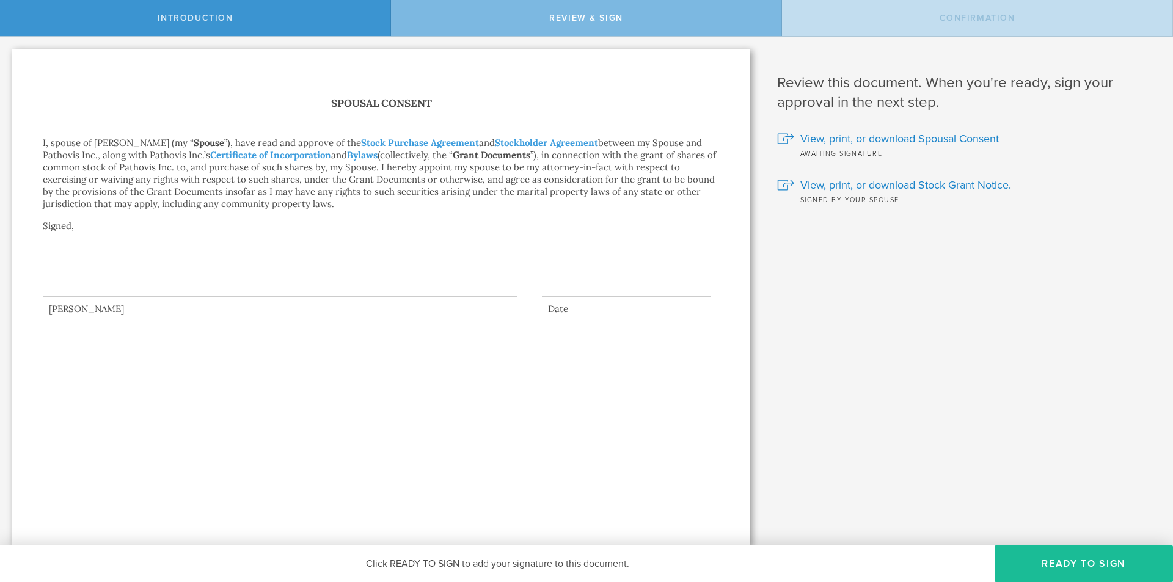 The height and width of the screenshot is (582, 1173). Describe the element at coordinates (905, 185) in the screenshot. I see `span: View, print, or download Stock Grant Notice.` at that location.